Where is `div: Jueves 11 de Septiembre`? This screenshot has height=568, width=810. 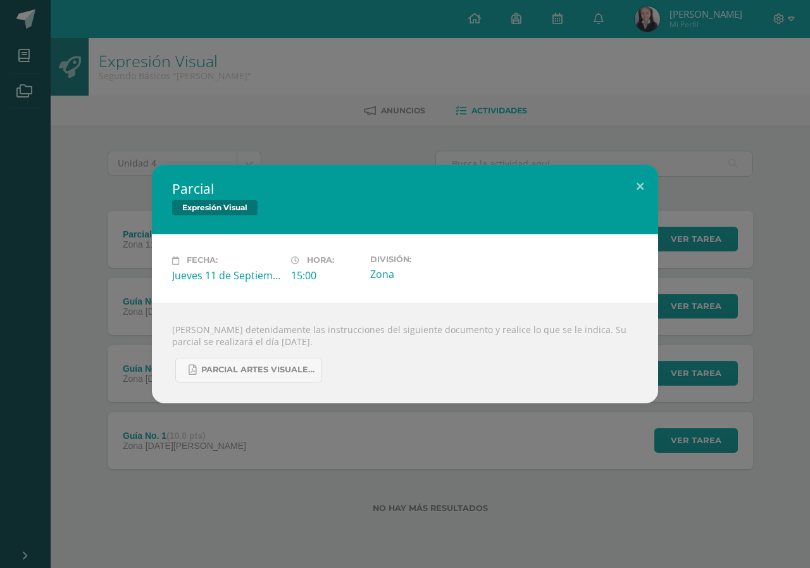
div: Jueves 11 de Septiembre is located at coordinates (227, 275).